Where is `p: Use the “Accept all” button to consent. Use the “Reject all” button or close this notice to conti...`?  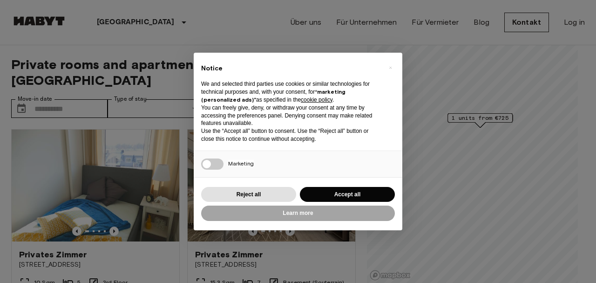
p: Use the “Accept all” button to consent. Use the “Reject all” button or close this notice to conti... is located at coordinates (291, 135).